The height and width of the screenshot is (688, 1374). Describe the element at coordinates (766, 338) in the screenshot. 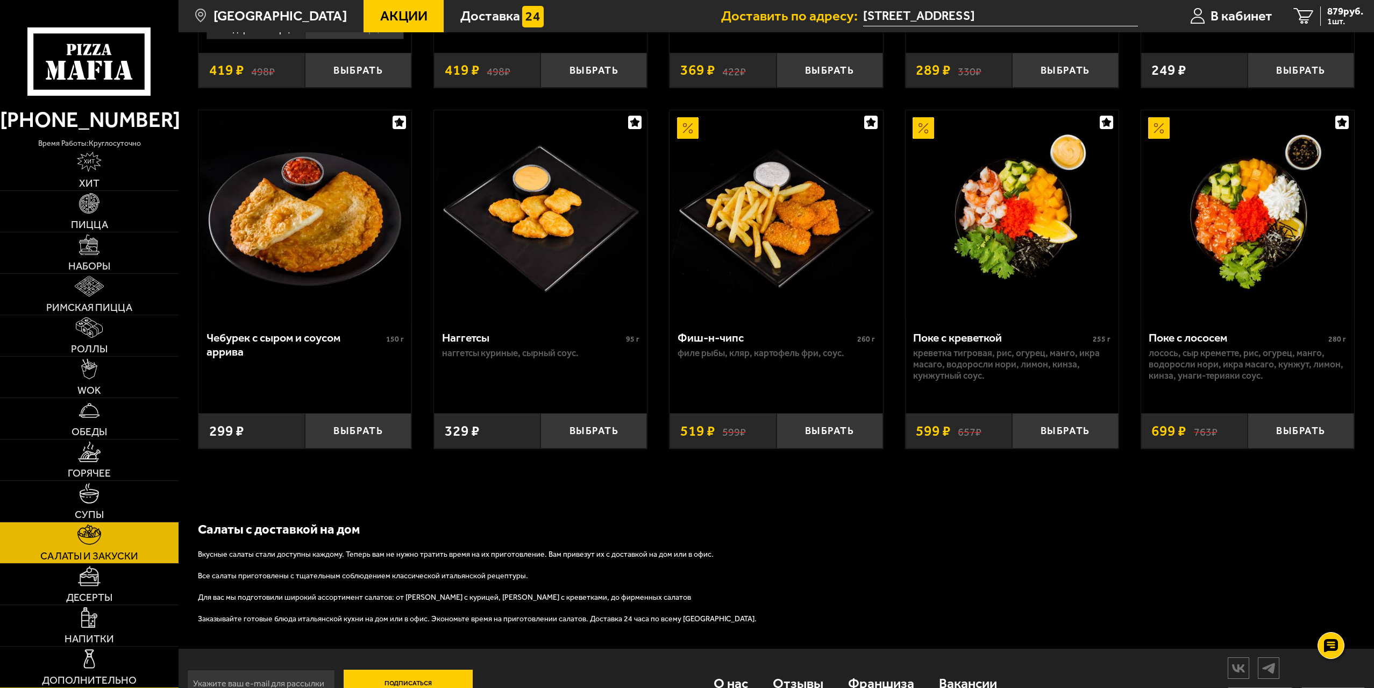

I see `div: Фиш-н-чипс` at that location.